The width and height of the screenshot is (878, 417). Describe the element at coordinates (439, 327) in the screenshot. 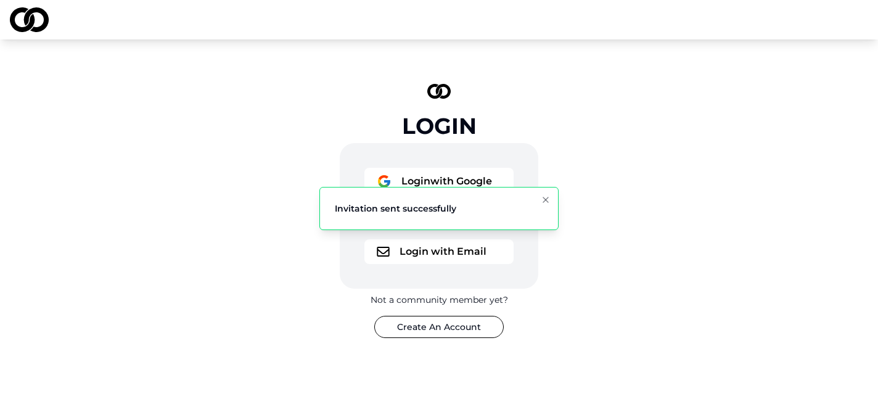

I see `button: Create An Account` at that location.